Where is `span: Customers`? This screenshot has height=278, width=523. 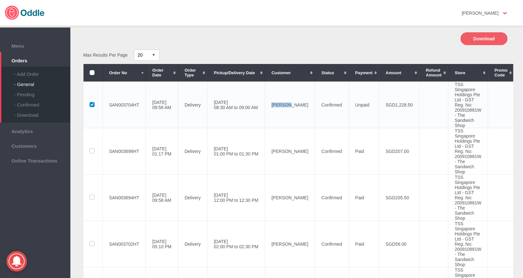 span: Customers is located at coordinates (35, 145).